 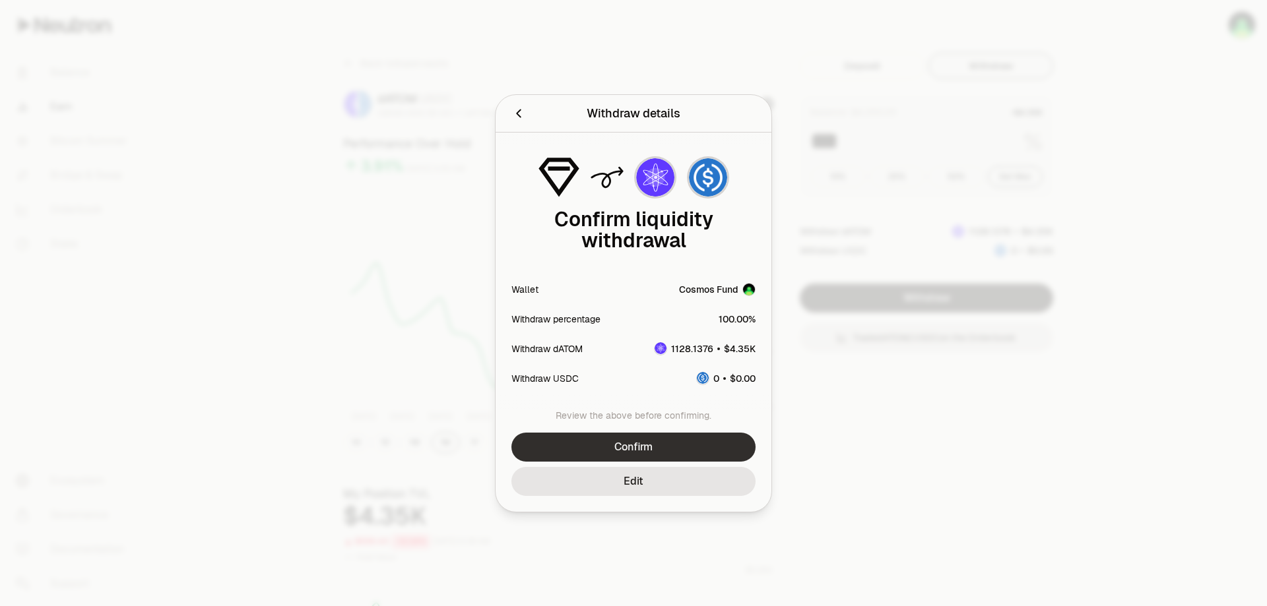 What do you see at coordinates (519, 114) in the screenshot?
I see `button: Back` at bounding box center [519, 114].